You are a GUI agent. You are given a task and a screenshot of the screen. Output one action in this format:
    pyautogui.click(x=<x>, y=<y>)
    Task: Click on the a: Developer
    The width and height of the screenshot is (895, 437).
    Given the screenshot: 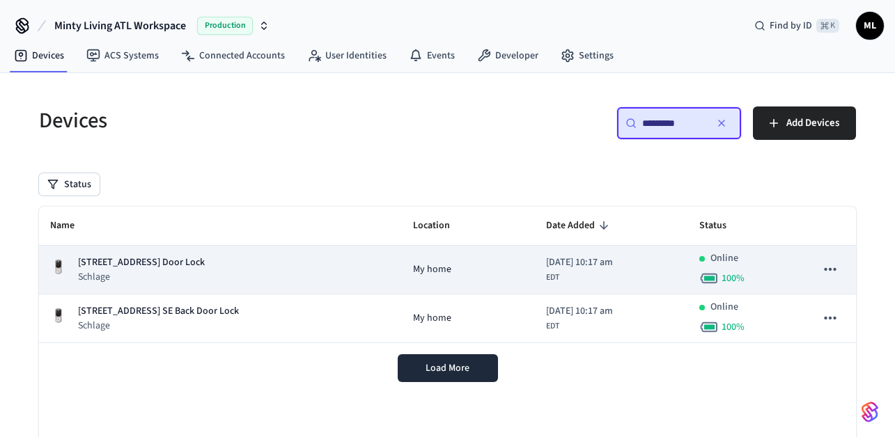 What is the action you would take?
    pyautogui.click(x=508, y=56)
    